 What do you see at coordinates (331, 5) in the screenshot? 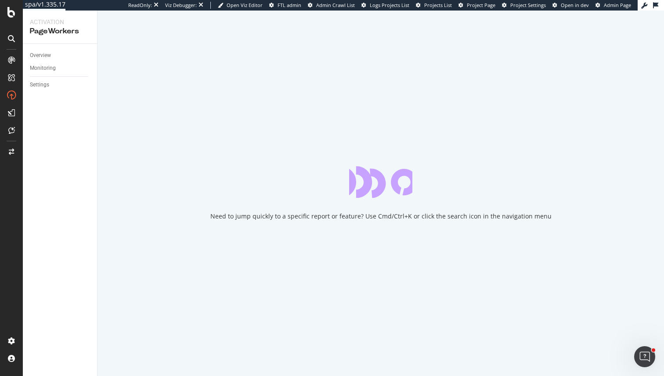
I see `a: Admin Crawl List` at bounding box center [331, 5].